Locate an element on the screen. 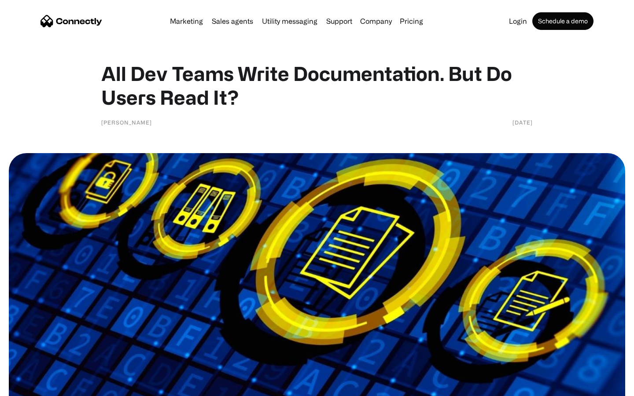  div: Company is located at coordinates (376, 21).